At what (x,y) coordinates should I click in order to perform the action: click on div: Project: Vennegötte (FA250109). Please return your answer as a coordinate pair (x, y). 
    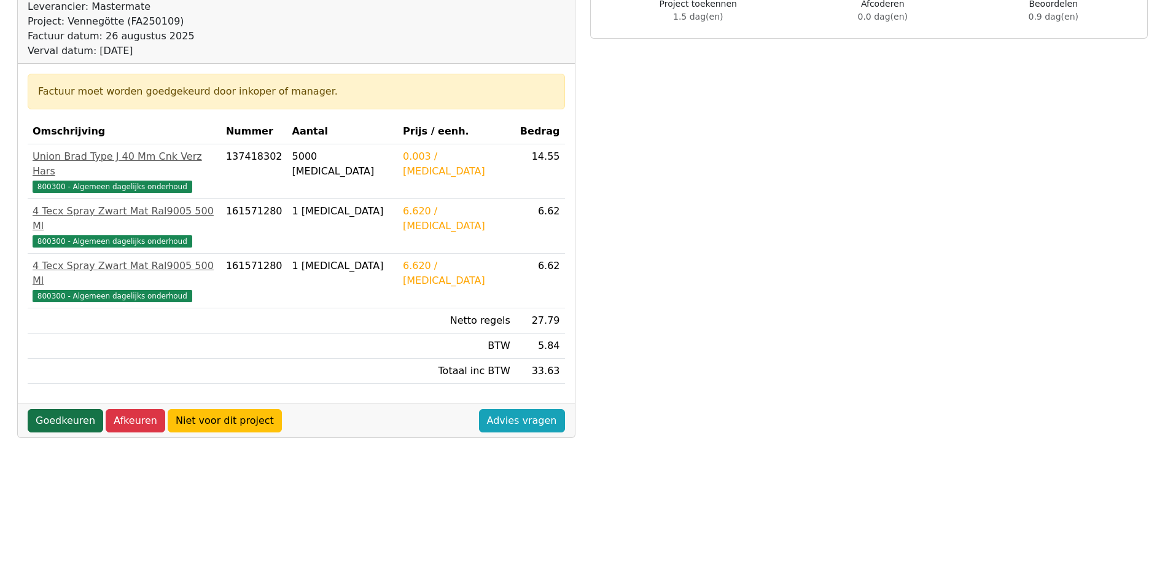
    Looking at the image, I should click on (111, 22).